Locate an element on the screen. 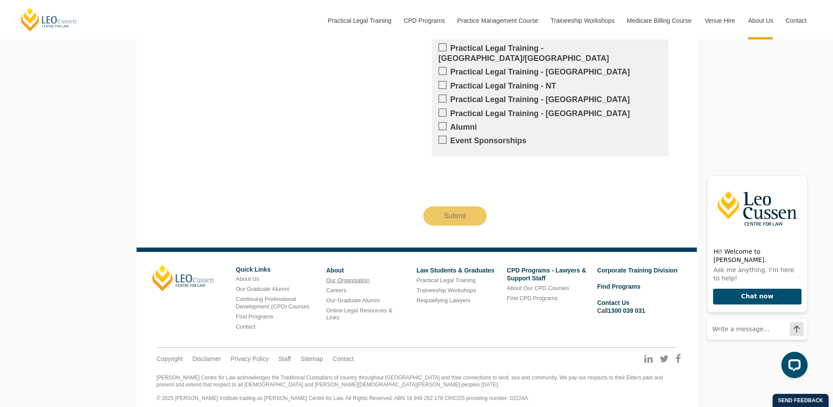 The width and height of the screenshot is (833, 407). button: Open LiveChat chat widget is located at coordinates (95, 198).